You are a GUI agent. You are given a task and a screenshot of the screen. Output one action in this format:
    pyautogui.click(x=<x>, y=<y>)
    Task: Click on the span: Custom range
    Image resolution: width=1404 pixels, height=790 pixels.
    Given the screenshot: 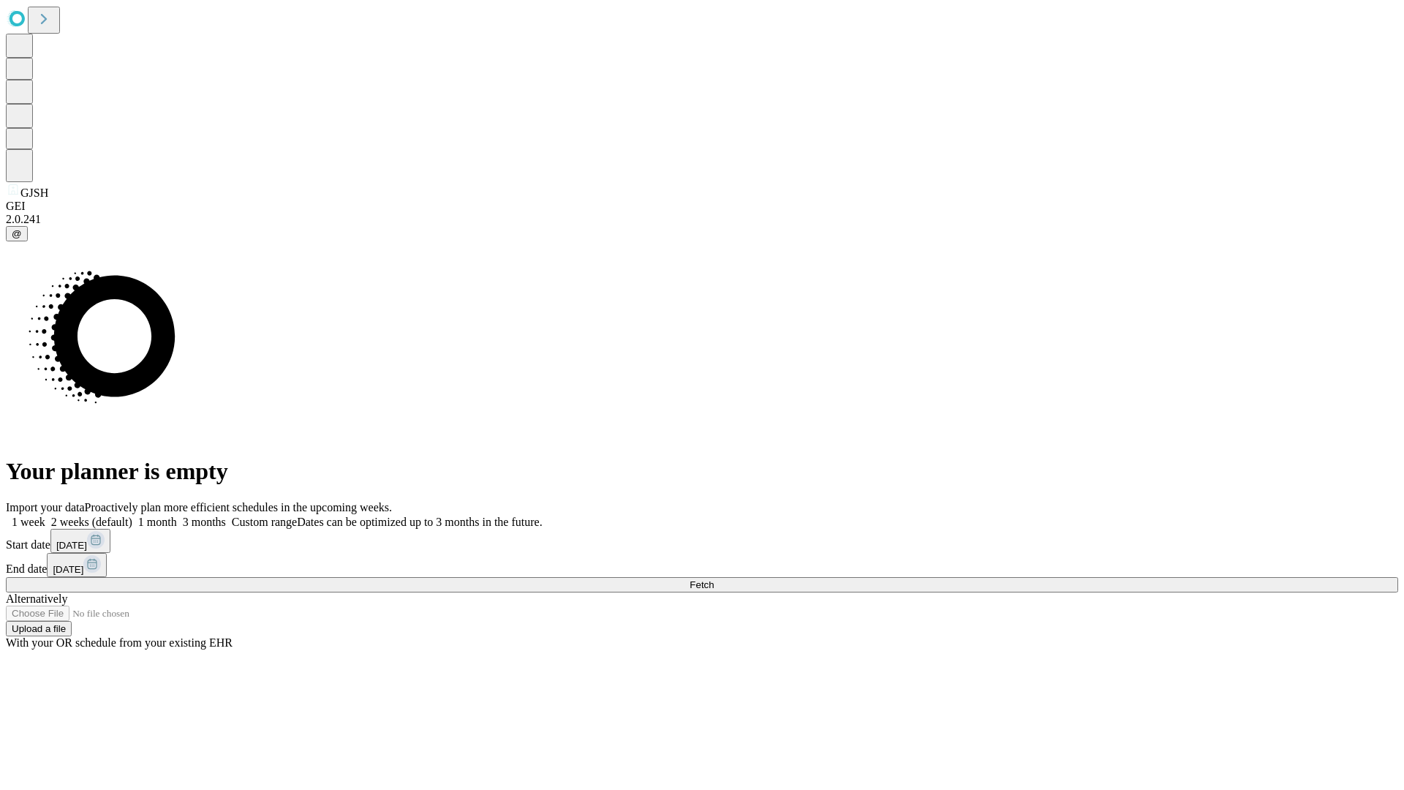 What is the action you would take?
    pyautogui.click(x=264, y=521)
    